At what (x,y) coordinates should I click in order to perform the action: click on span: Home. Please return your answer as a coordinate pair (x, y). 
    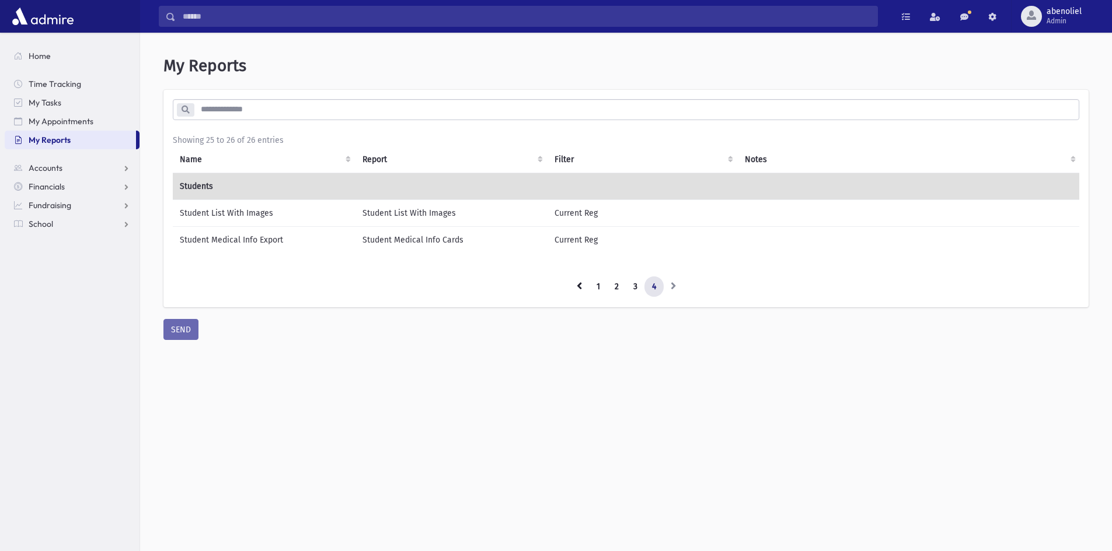
    Looking at the image, I should click on (40, 56).